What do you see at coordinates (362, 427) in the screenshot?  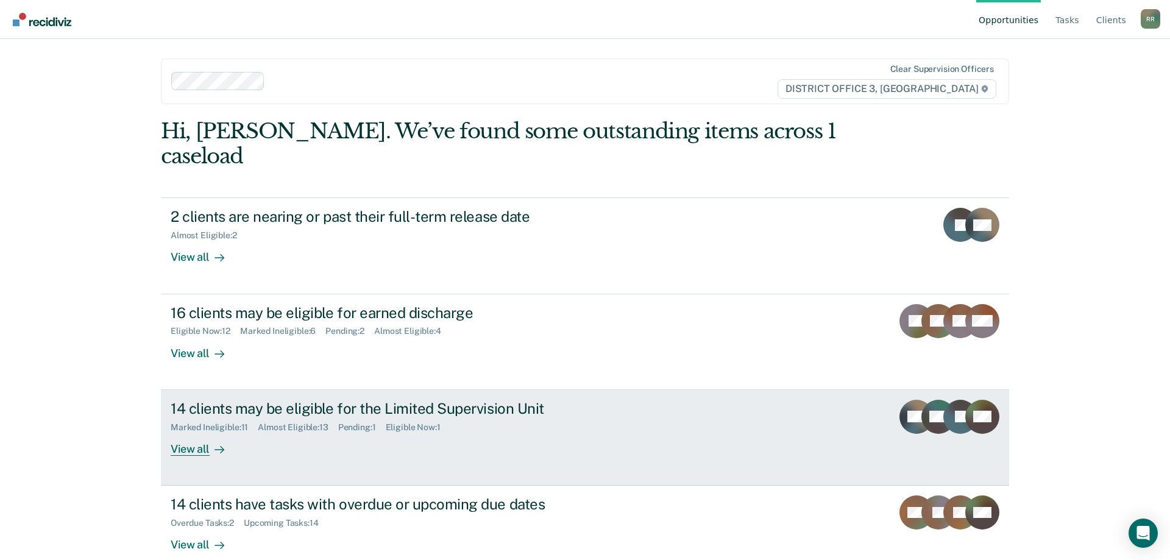 I see `div: Pending : 1` at bounding box center [362, 427].